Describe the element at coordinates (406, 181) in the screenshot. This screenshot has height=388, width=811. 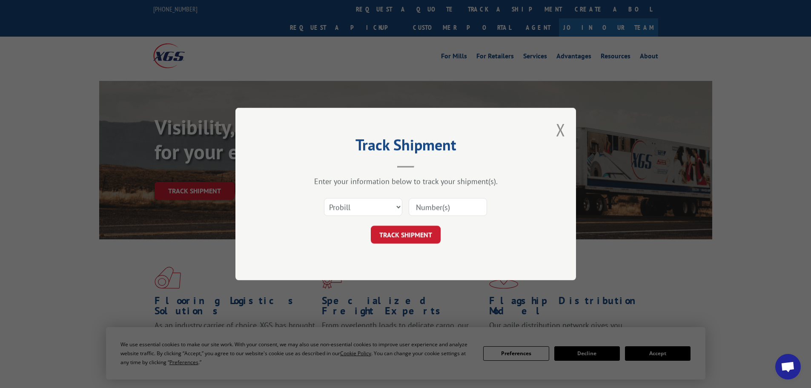
I see `div: Enter your information below to track your shipment(s).` at that location.